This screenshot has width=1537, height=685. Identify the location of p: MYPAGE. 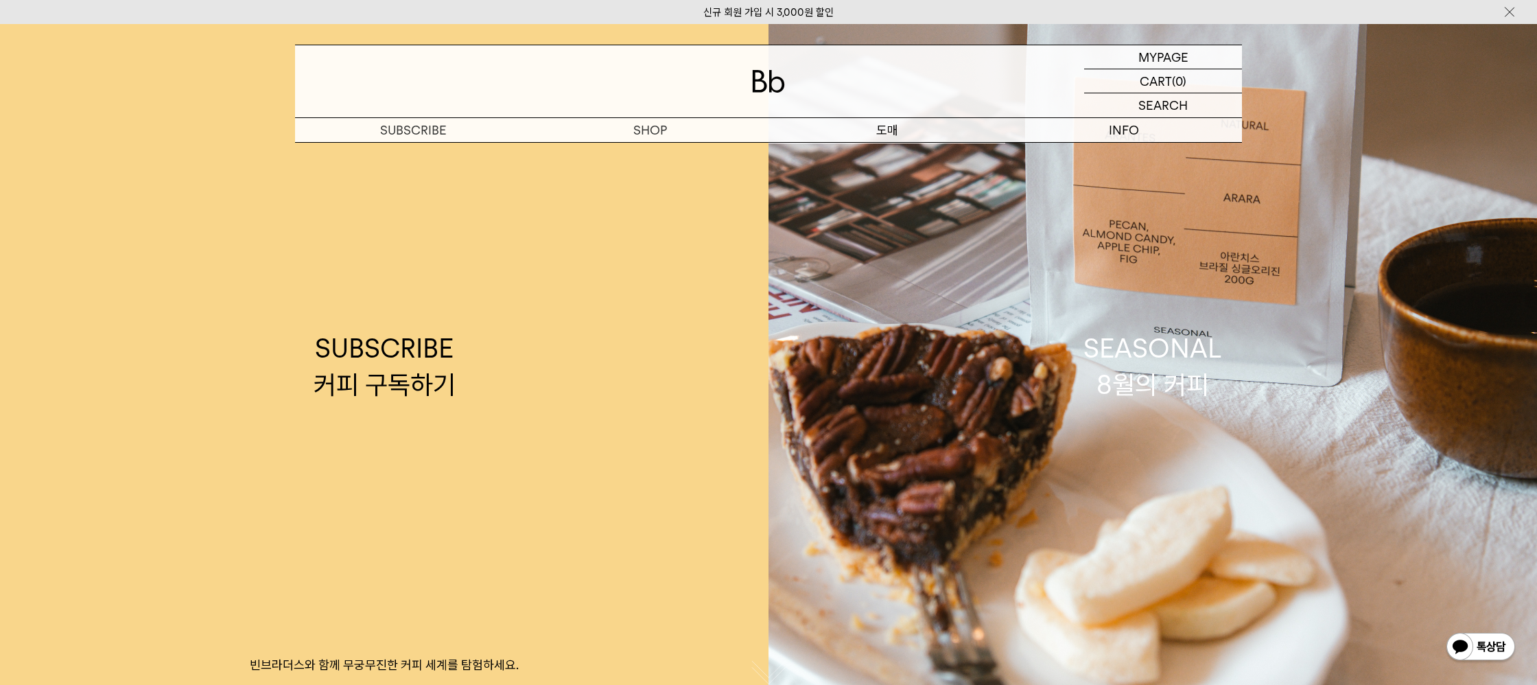
(1163, 57).